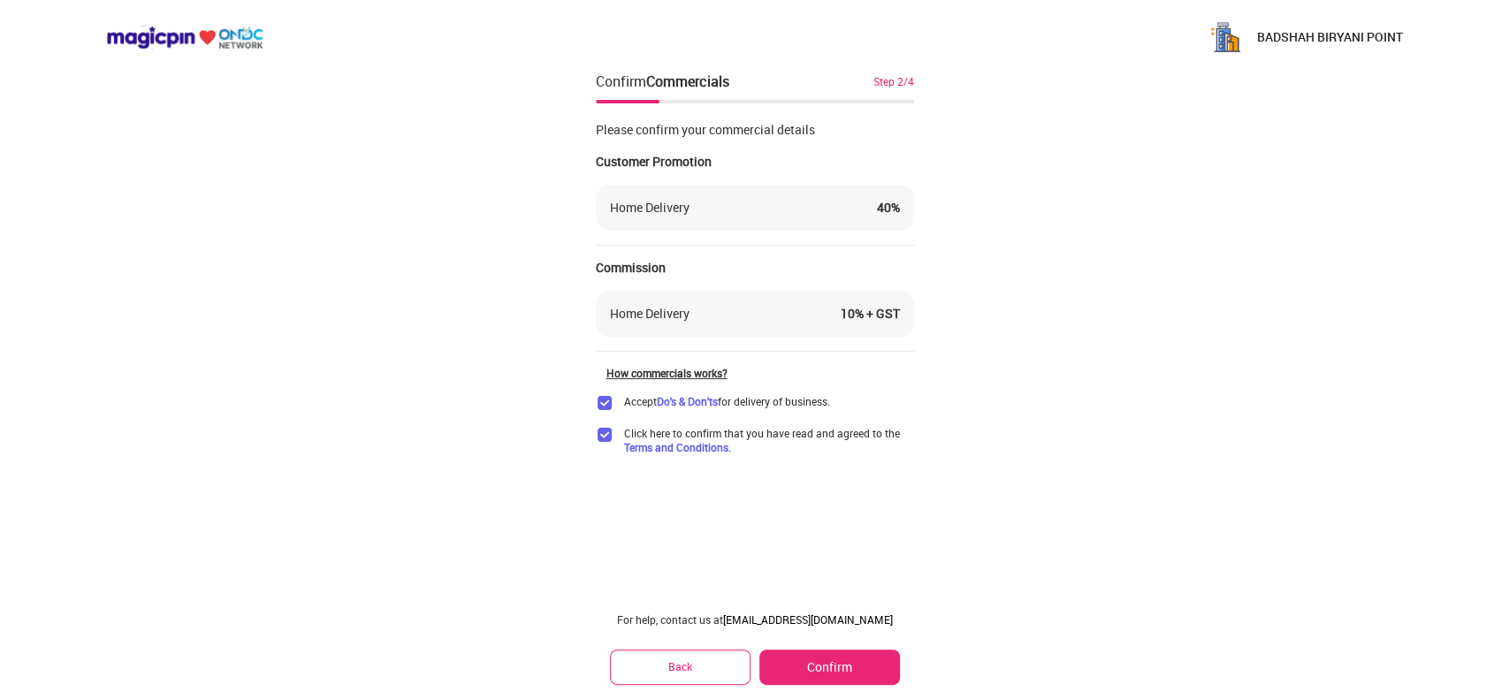  I want to click on div: Step 2/4, so click(894, 81).